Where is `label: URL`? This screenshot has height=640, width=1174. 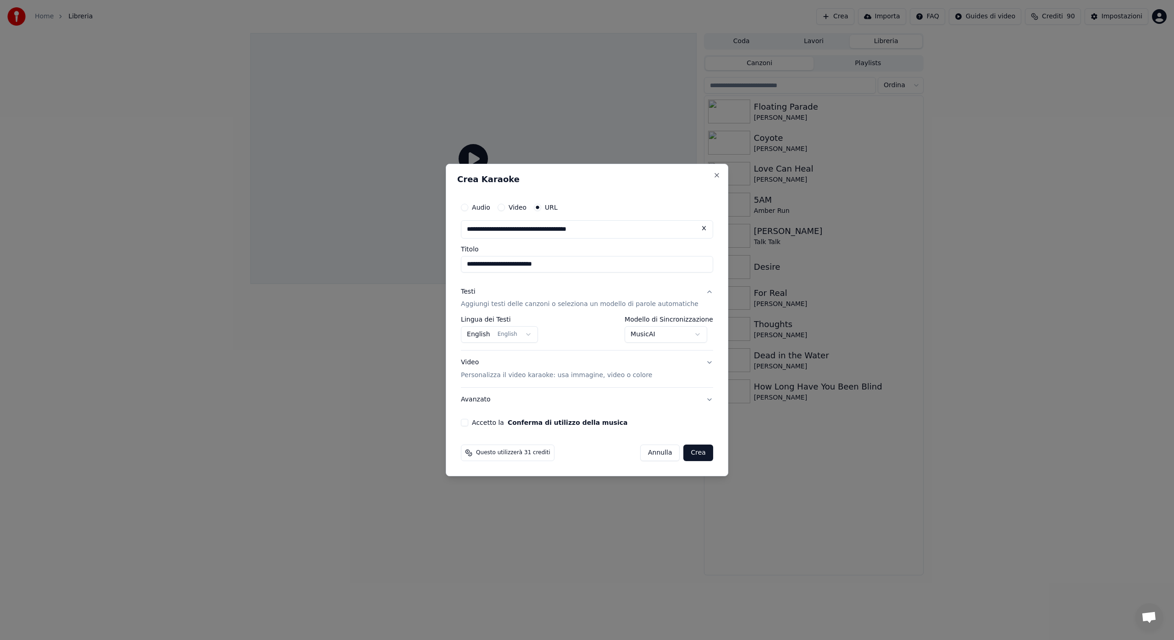 label: URL is located at coordinates (551, 207).